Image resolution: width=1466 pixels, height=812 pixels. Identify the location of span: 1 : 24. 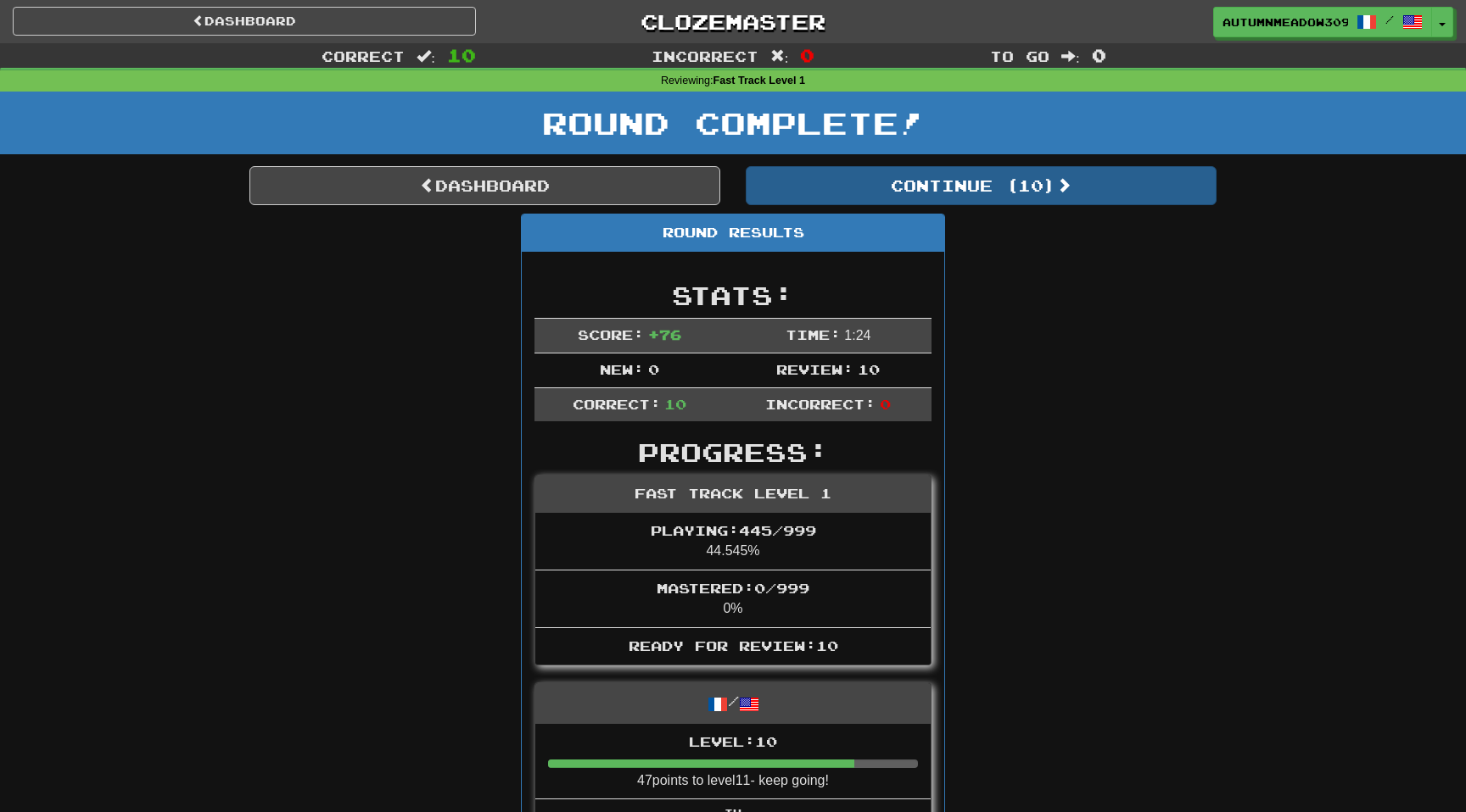
(857, 335).